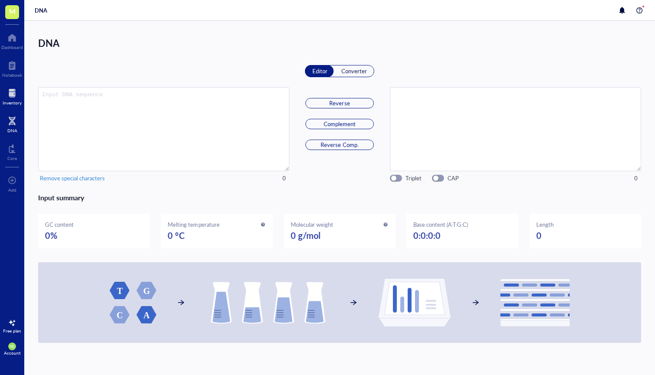 This screenshot has width=655, height=375. What do you see at coordinates (340, 124) in the screenshot?
I see `button: Complement` at bounding box center [340, 124].